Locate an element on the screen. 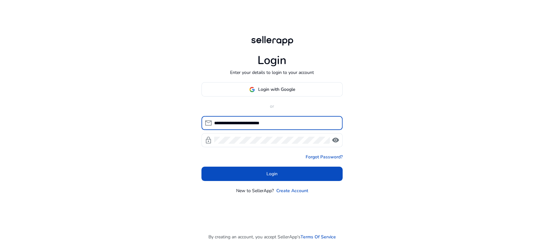 This screenshot has height=246, width=544. p: or is located at coordinates (272, 106).